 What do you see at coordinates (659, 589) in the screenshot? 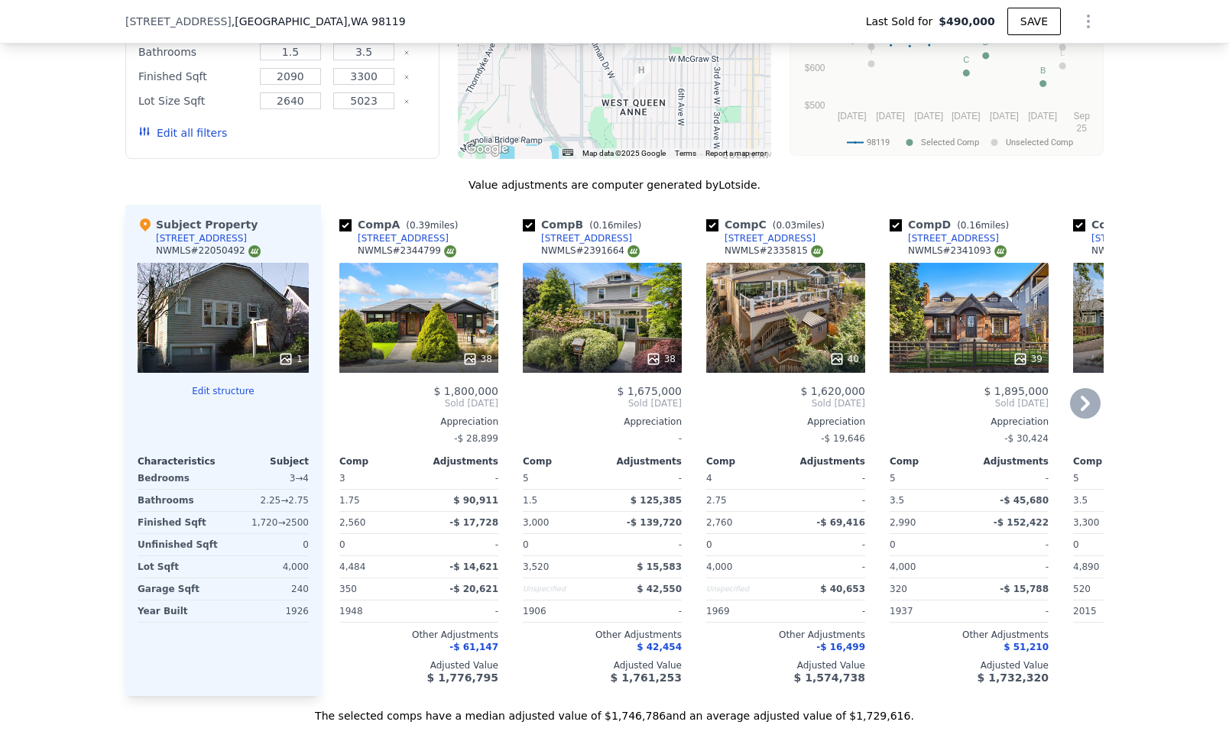
I see `span: $ 42,550` at bounding box center [659, 589].